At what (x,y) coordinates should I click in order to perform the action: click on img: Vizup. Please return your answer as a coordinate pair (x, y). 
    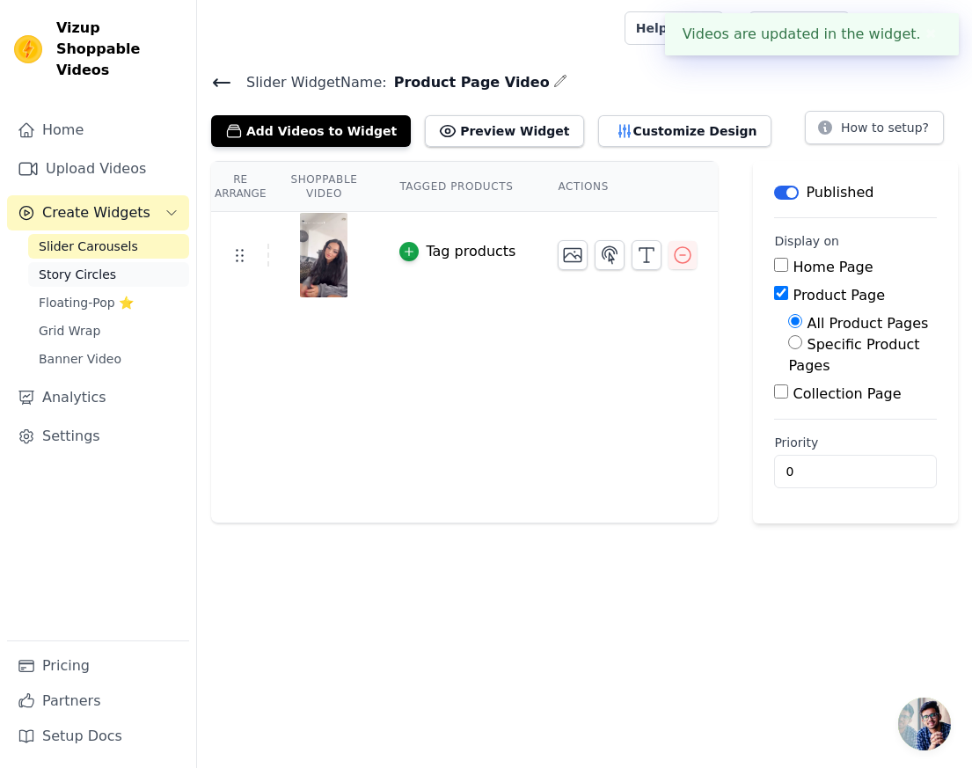
    Looking at the image, I should click on (28, 49).